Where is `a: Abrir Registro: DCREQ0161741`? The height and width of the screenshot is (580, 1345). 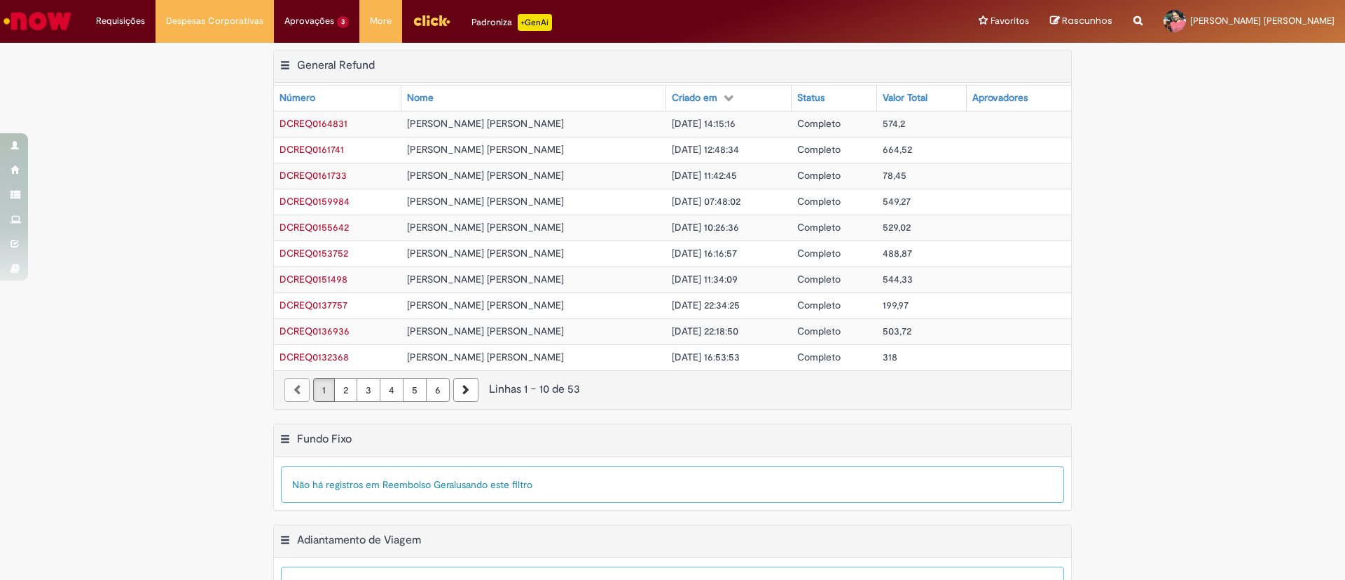 a: Abrir Registro: DCREQ0161741 is located at coordinates (312, 149).